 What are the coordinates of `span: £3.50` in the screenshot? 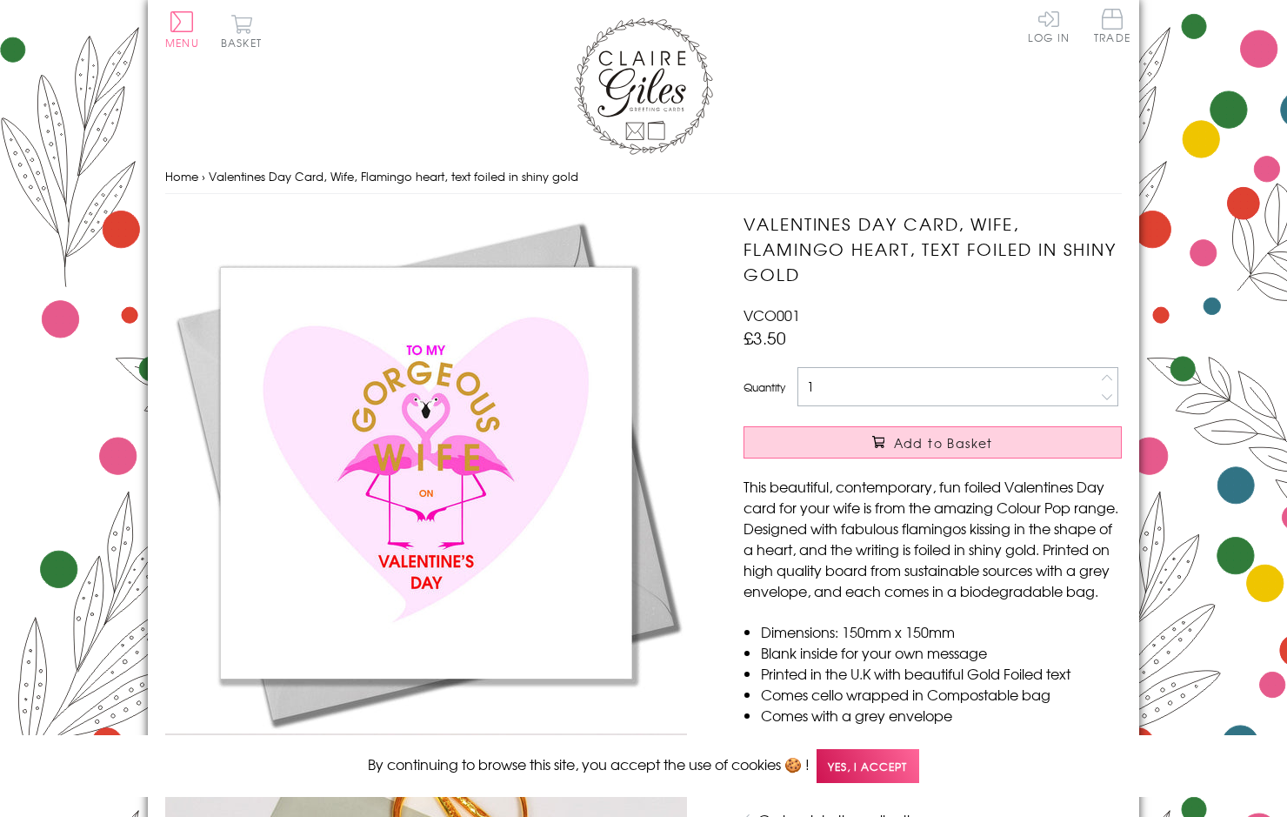 It's located at (765, 338).